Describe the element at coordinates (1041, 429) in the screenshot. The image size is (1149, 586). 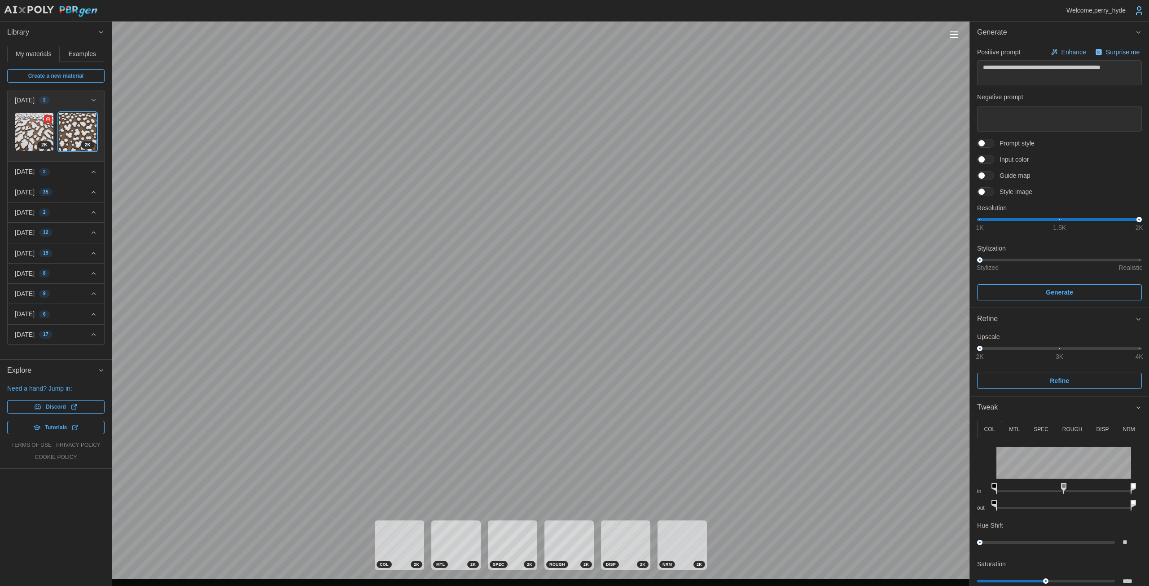
I see `p: SPEC` at that location.